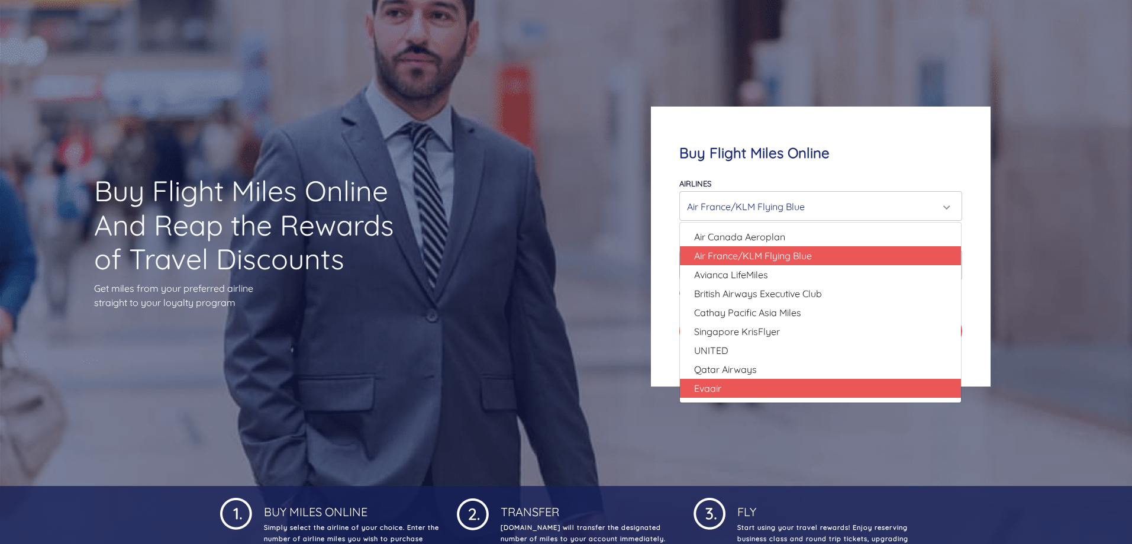 This screenshot has height=544, width=1132. Describe the element at coordinates (758, 294) in the screenshot. I see `span: British Airways Executive Club` at that location.